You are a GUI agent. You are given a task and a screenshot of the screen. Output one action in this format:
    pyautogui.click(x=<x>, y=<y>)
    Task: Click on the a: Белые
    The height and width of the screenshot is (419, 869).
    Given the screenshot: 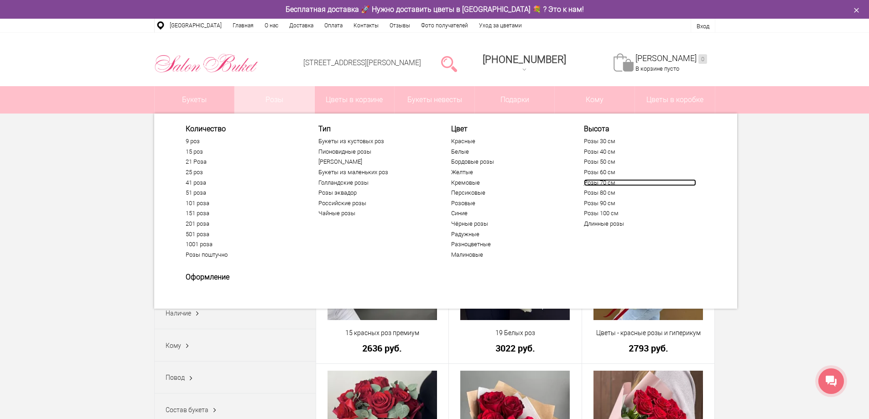 What is the action you would take?
    pyautogui.click(x=507, y=152)
    